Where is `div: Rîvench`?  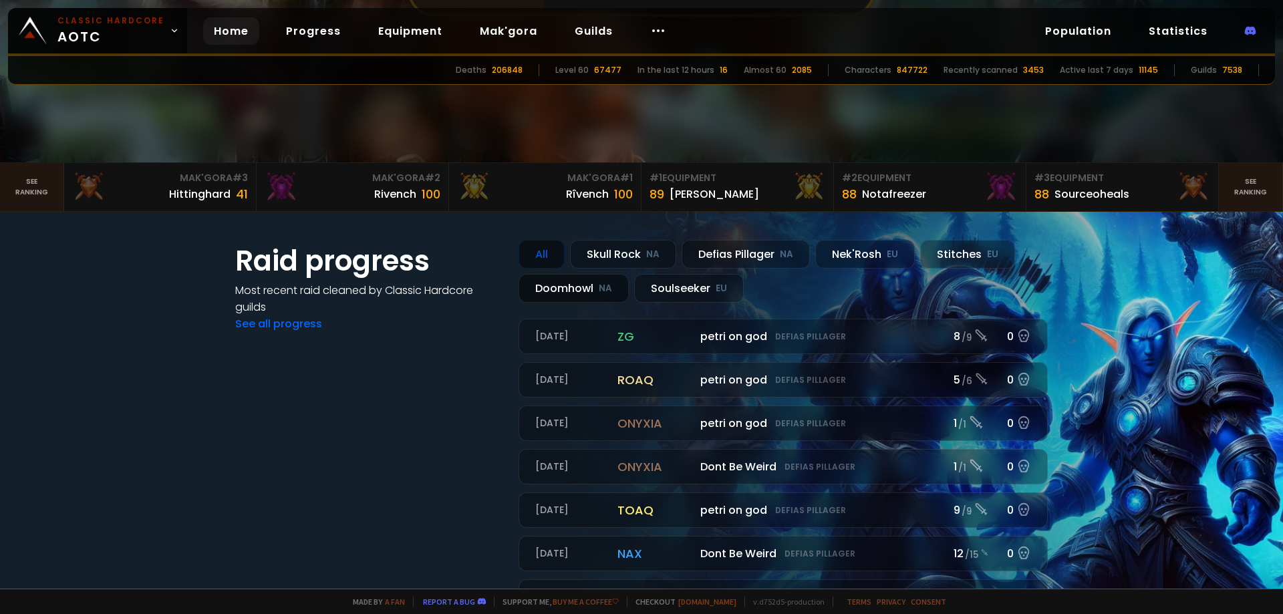
div: Rîvench is located at coordinates (587, 194).